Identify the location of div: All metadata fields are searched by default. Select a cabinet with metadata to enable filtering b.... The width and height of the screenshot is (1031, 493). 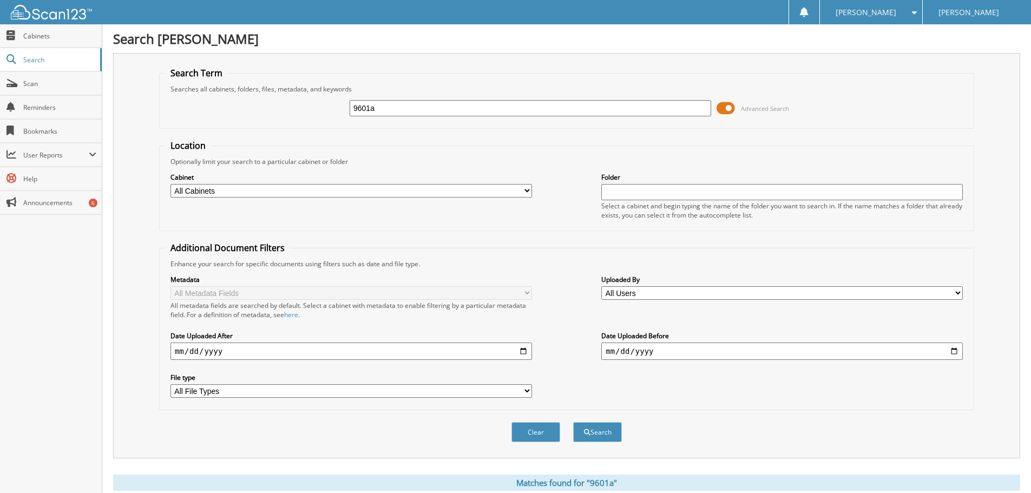
(351, 310).